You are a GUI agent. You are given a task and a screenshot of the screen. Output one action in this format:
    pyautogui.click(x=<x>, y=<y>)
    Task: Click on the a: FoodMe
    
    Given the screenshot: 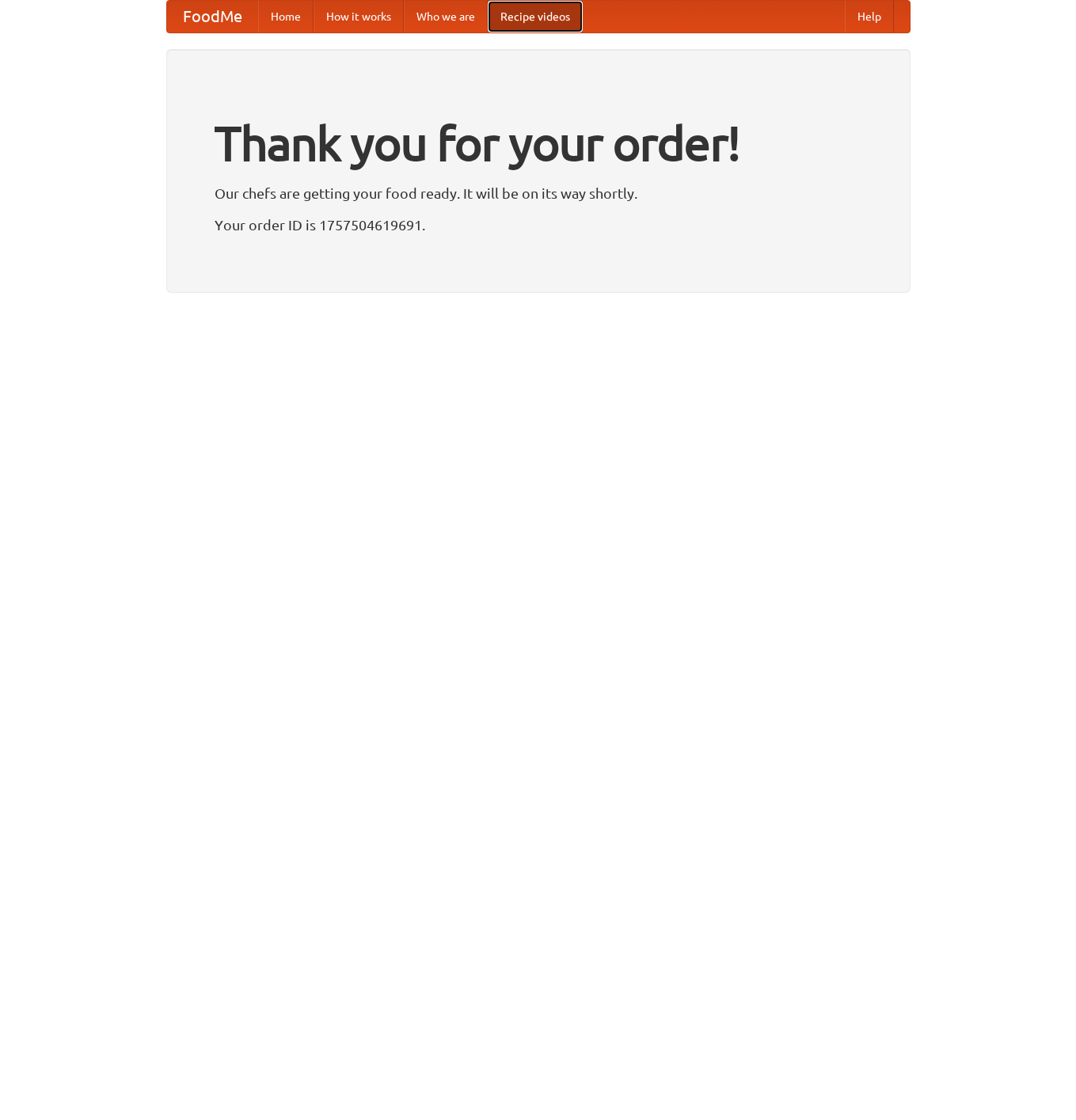 What is the action you would take?
    pyautogui.click(x=212, y=16)
    